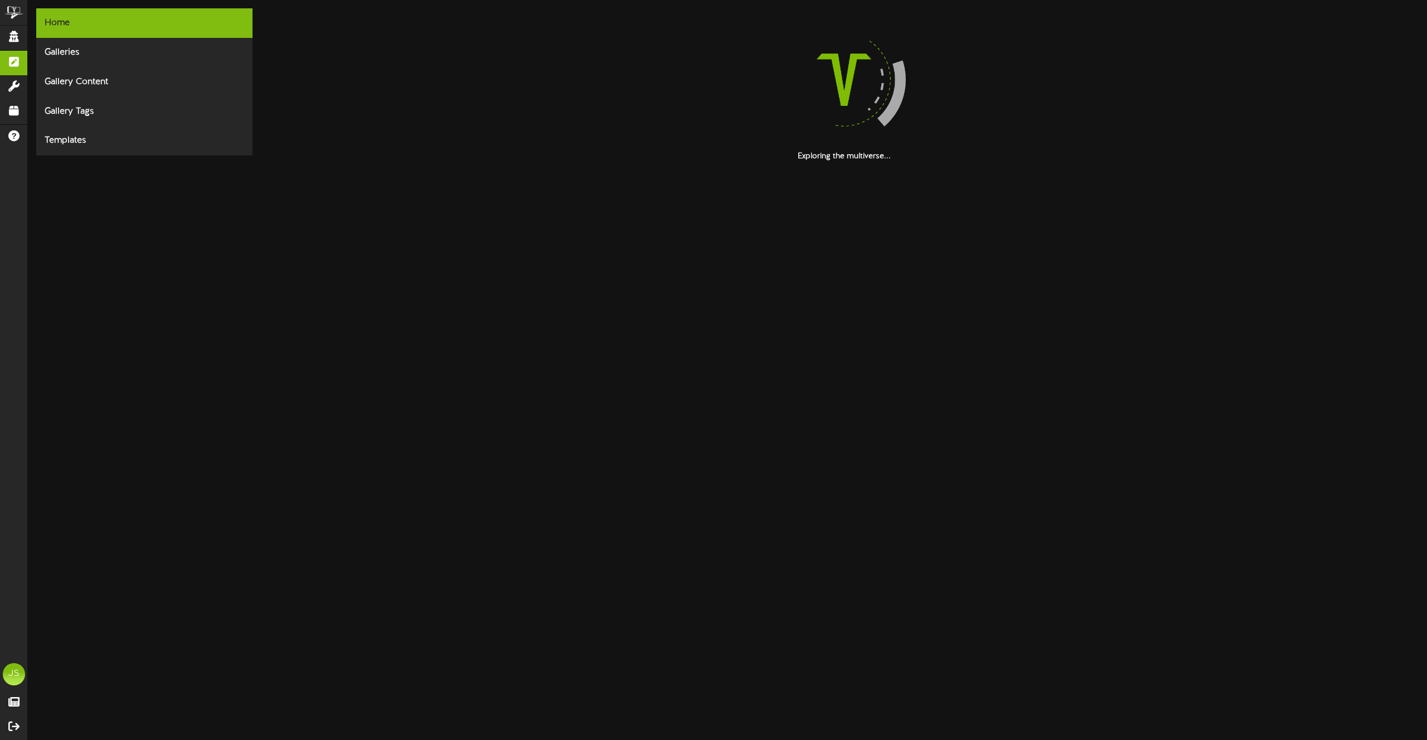 Image resolution: width=1427 pixels, height=740 pixels. I want to click on img: loading-spinner-4.png, so click(844, 80).